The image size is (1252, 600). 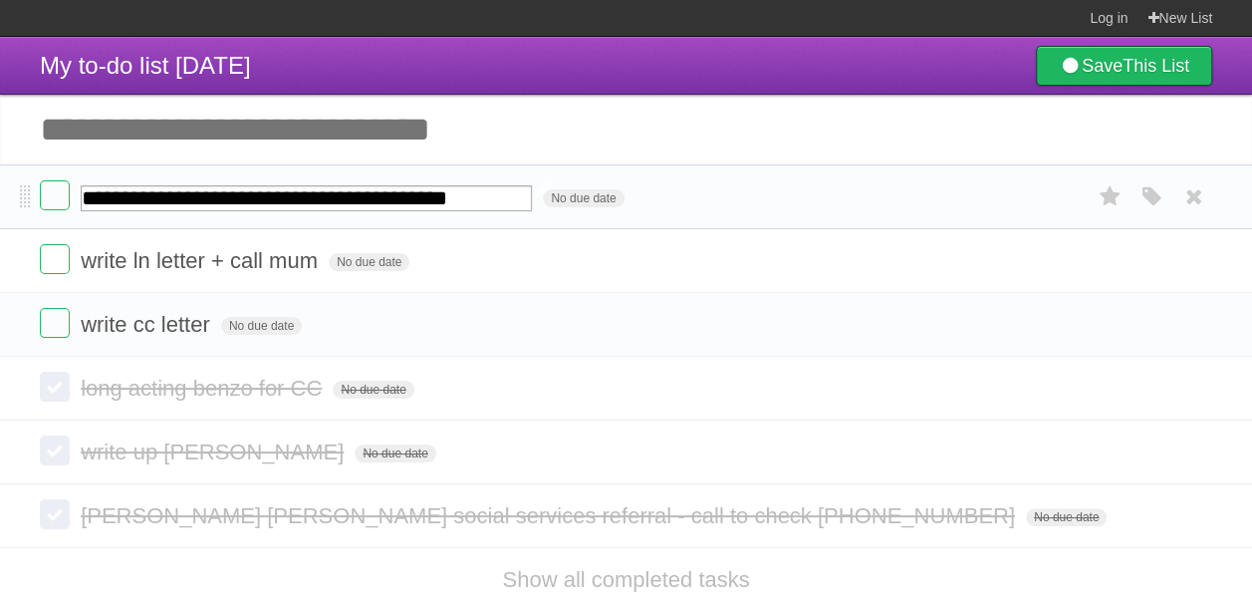 I want to click on a: SaveThis List, so click(x=1124, y=66).